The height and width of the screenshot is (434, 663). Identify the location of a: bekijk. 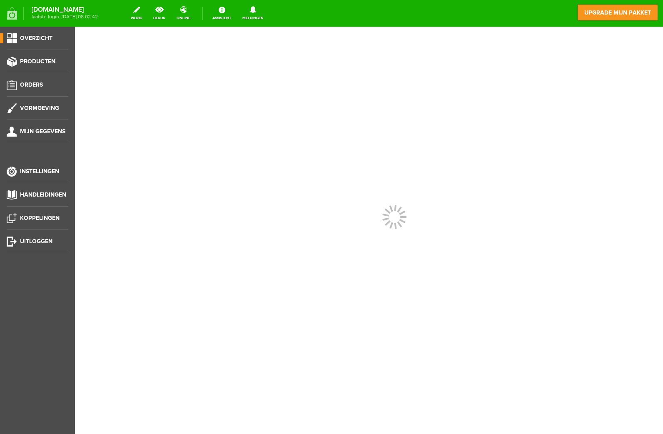
(159, 13).